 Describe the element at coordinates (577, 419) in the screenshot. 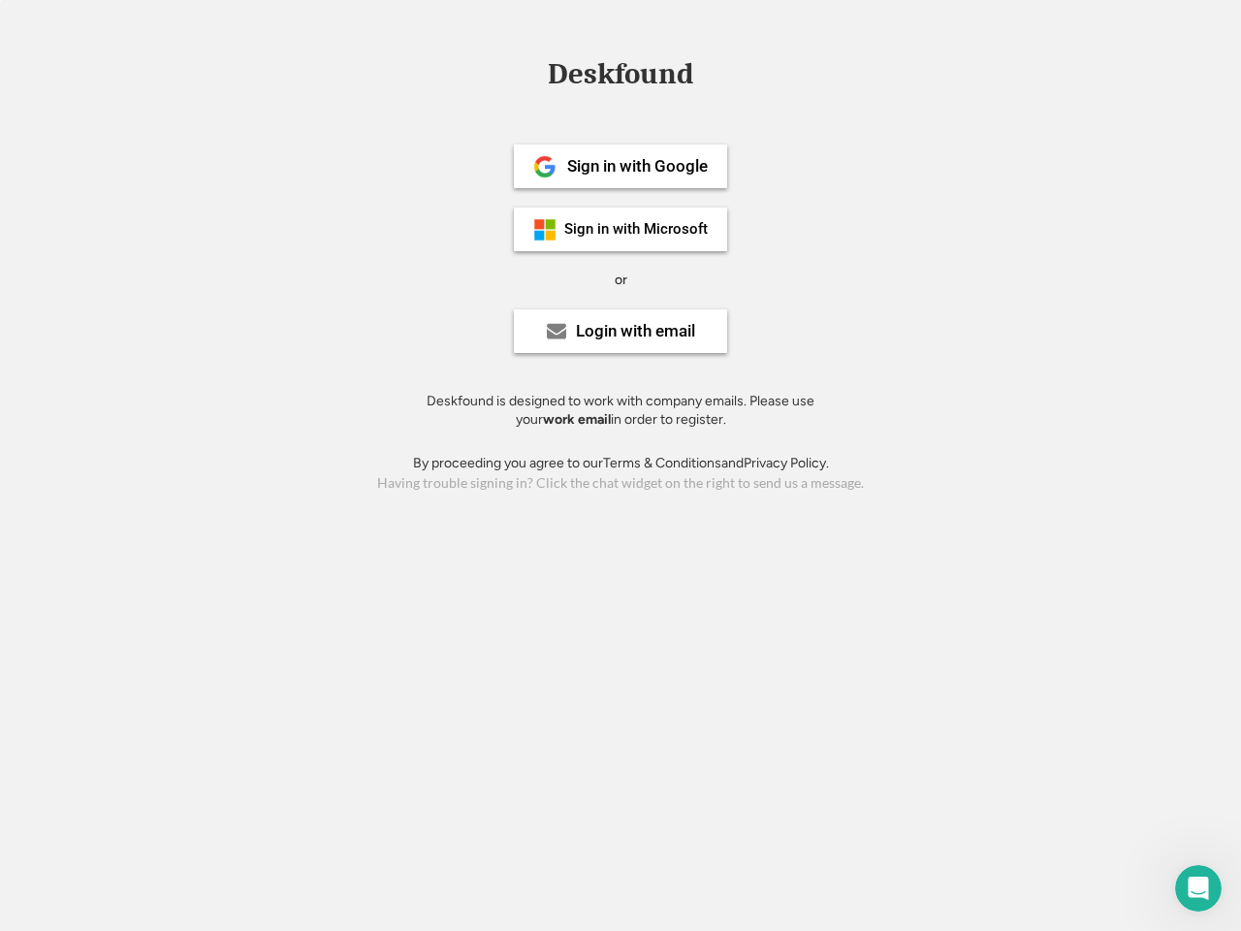

I see `strong: work email` at that location.